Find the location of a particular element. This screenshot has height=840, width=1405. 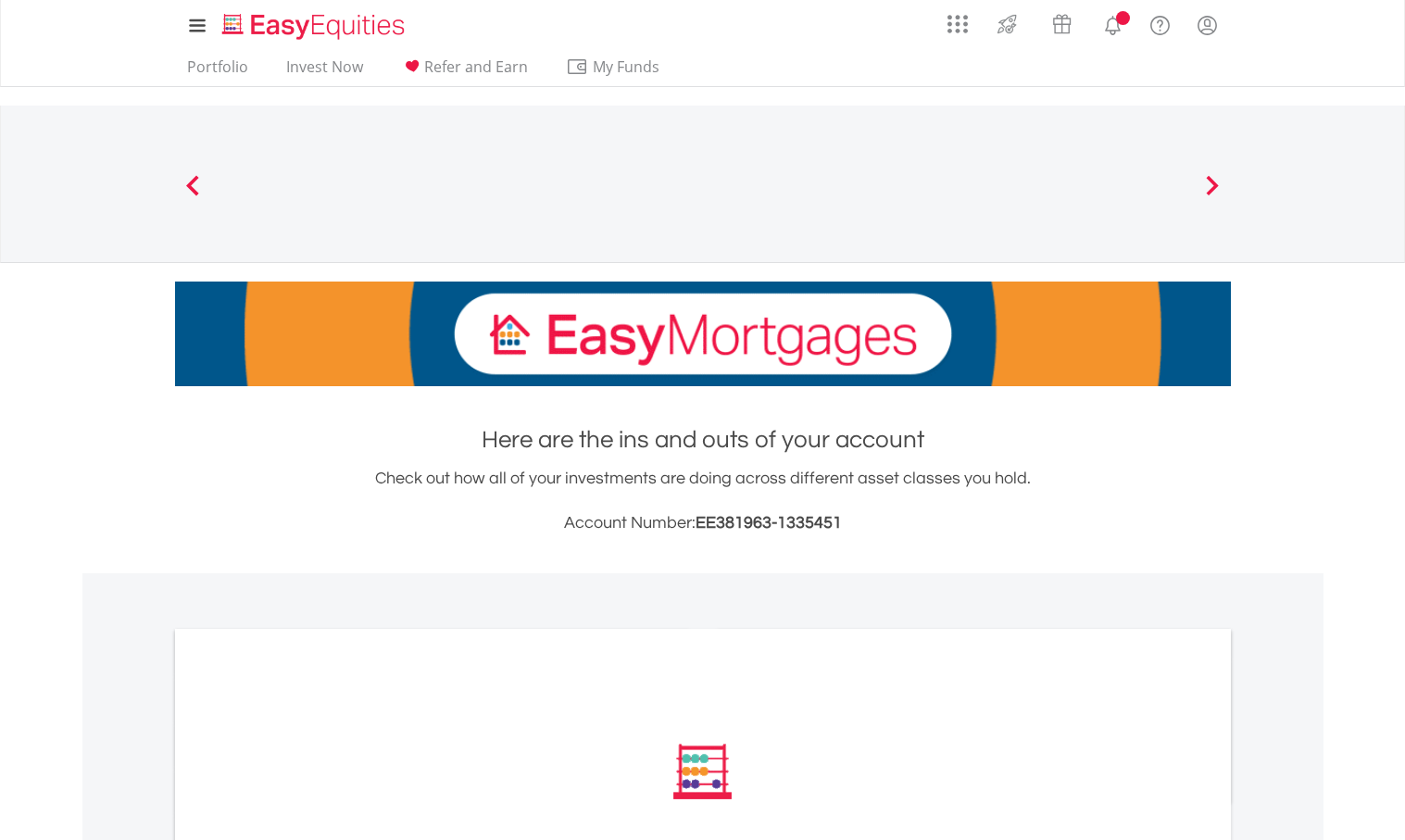

img: EasyEquities_Logo.png is located at coordinates (315, 26).